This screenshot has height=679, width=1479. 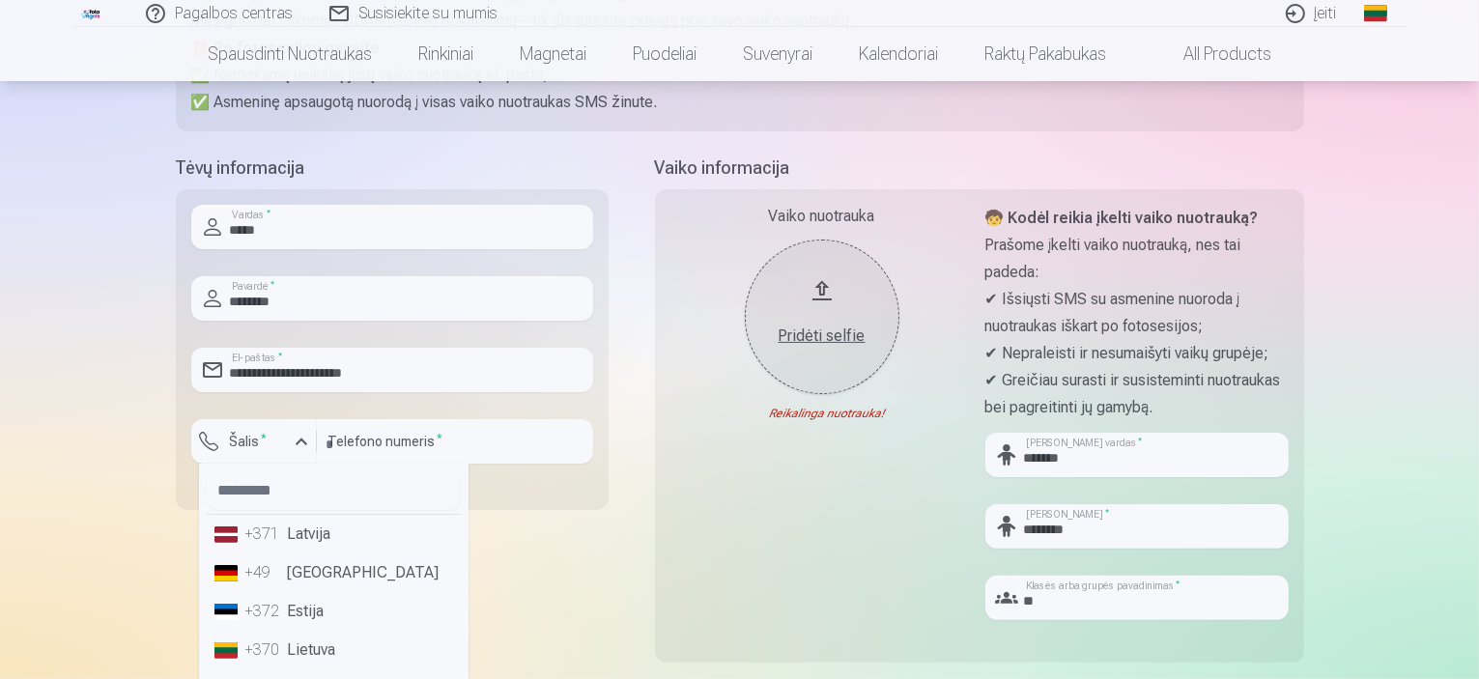 I want to click on p: ✔ Nepraleisti ir nesumaišyti vaikų grupėje;, so click(x=1137, y=354).